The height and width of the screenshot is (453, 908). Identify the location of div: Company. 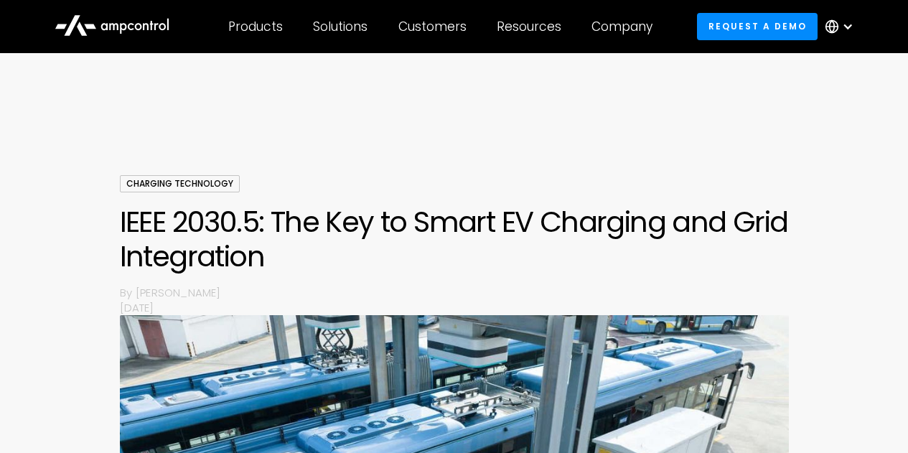
(622, 27).